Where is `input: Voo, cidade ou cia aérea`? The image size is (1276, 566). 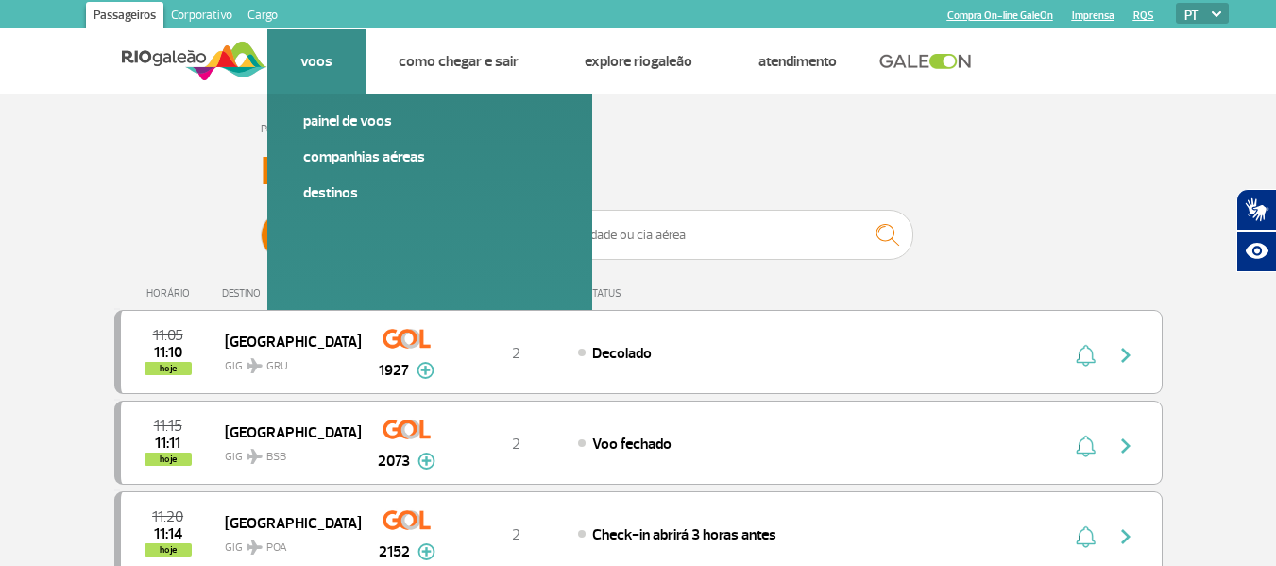 input: Voo, cidade ou cia aérea is located at coordinates (724, 234).